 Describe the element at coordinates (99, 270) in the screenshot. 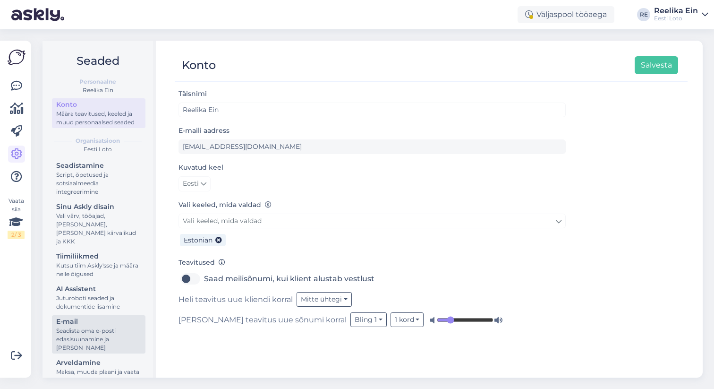

I see `div: Kutsu tiim Askly'sse ja määra neile õigused` at that location.